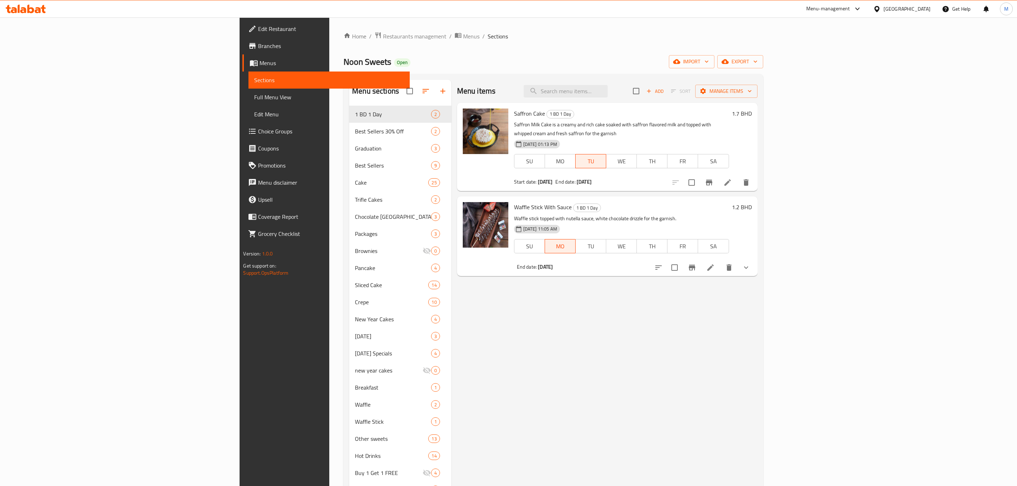 The image size is (1017, 486). What do you see at coordinates (400, 251) in the screenshot?
I see `div: Brownies0` at bounding box center [400, 251].